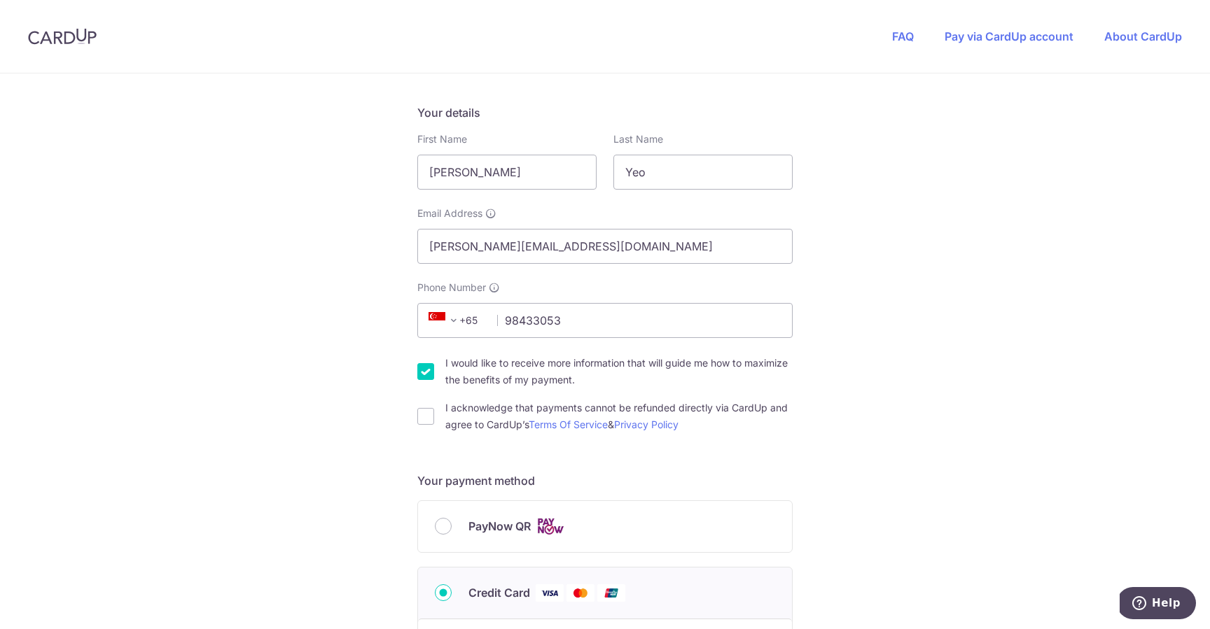 Image resolution: width=1210 pixels, height=629 pixels. Describe the element at coordinates (550, 526) in the screenshot. I see `img: Cards logo` at that location.